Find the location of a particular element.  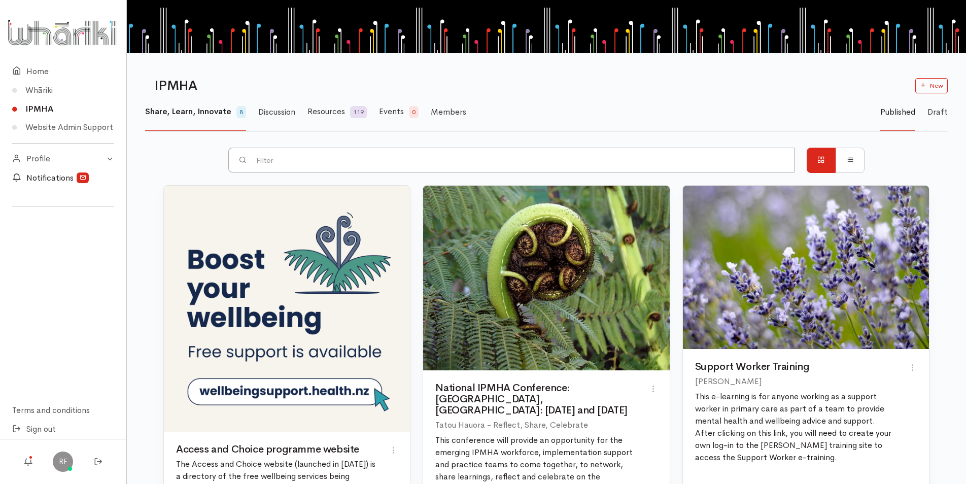

a: Published is located at coordinates (898, 112).